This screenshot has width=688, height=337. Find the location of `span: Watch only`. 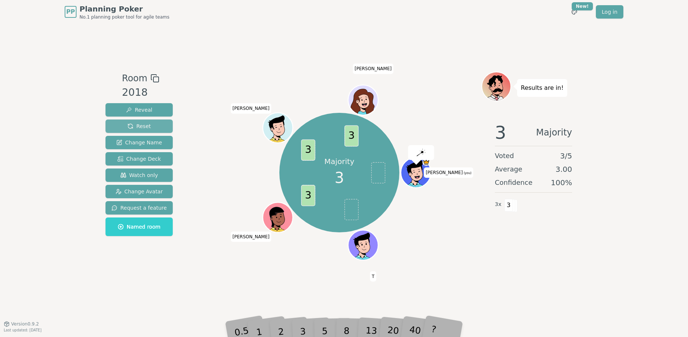

span: Watch only is located at coordinates (139, 175).